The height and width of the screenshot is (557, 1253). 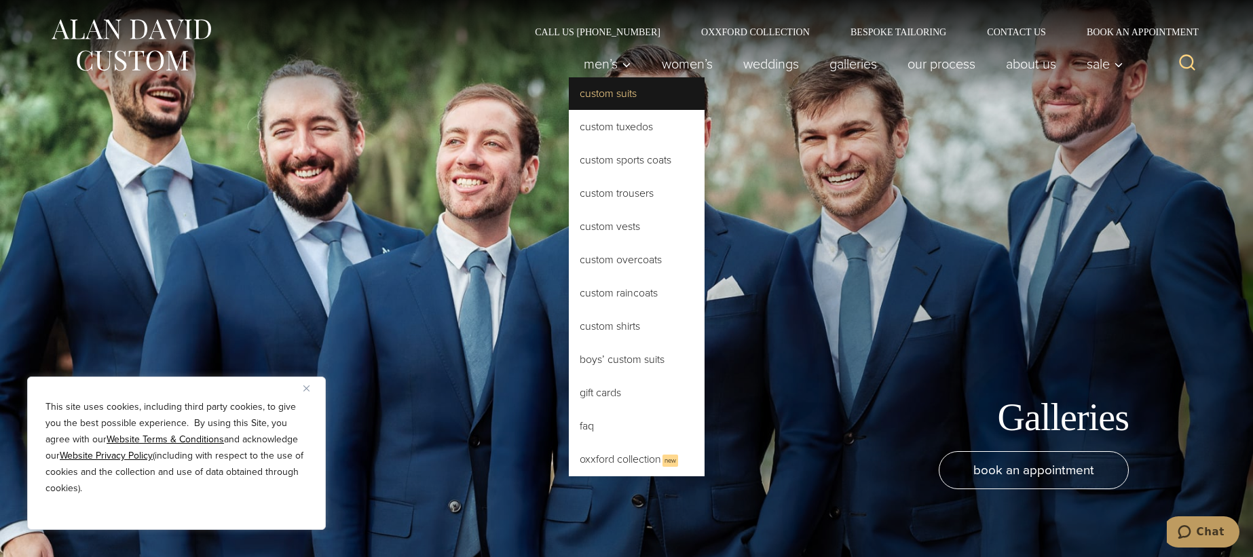 What do you see at coordinates (898, 32) in the screenshot?
I see `a: Bespoke Tailoring` at bounding box center [898, 32].